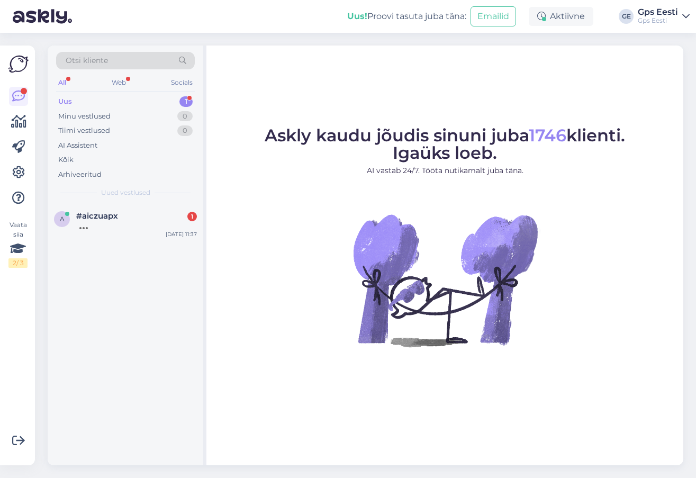 The width and height of the screenshot is (696, 478). I want to click on div: Aktiivne, so click(561, 16).